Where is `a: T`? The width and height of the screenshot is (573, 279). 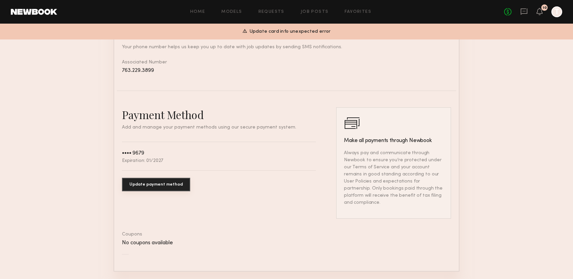
a: T is located at coordinates (557, 12).